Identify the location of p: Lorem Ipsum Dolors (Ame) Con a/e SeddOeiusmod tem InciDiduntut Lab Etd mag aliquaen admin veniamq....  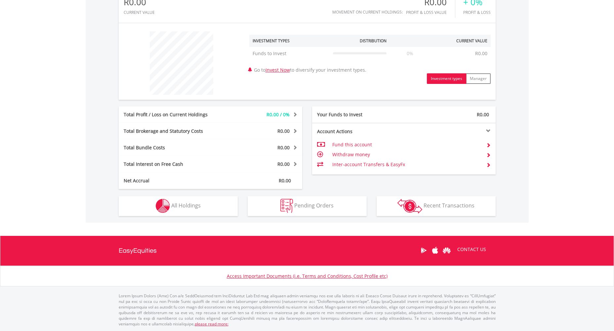
(307, 310).